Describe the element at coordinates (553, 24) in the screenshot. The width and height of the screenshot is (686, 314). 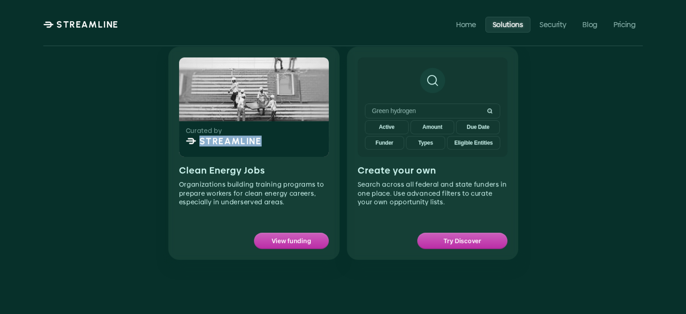
I see `p: Security` at that location.